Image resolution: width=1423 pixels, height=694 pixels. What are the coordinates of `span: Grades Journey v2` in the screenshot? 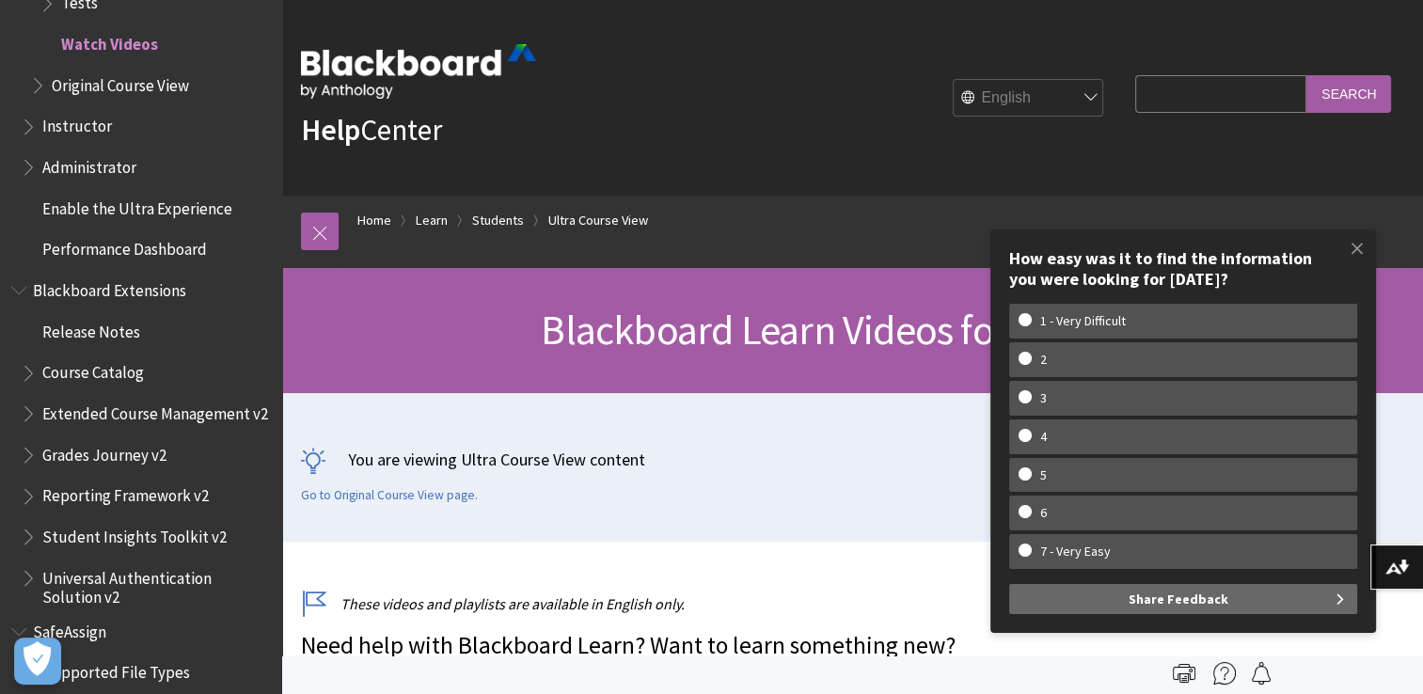 It's located at (104, 451).